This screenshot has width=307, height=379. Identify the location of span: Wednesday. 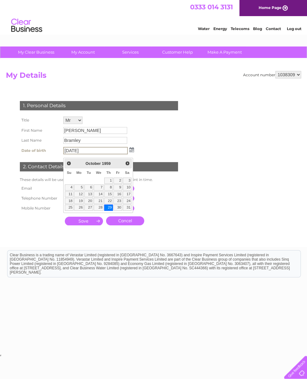
(98, 173).